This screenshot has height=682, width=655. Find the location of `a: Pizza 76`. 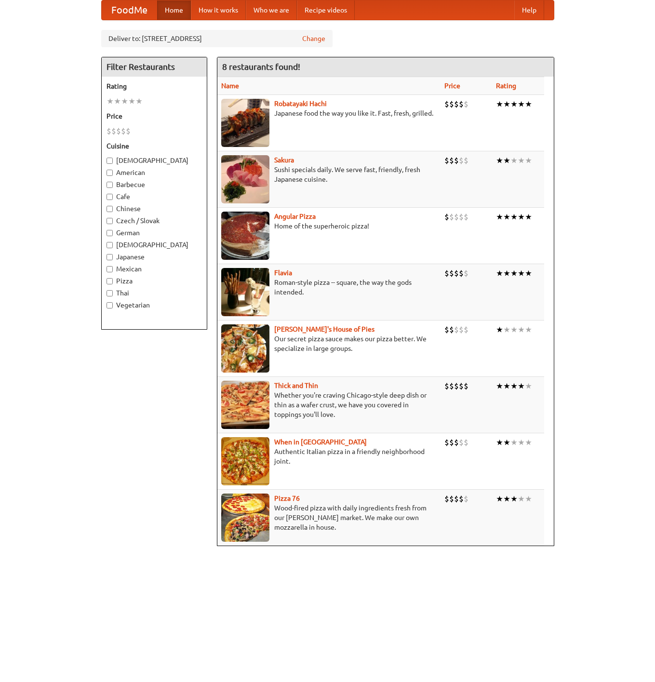

a: Pizza 76 is located at coordinates (287, 498).